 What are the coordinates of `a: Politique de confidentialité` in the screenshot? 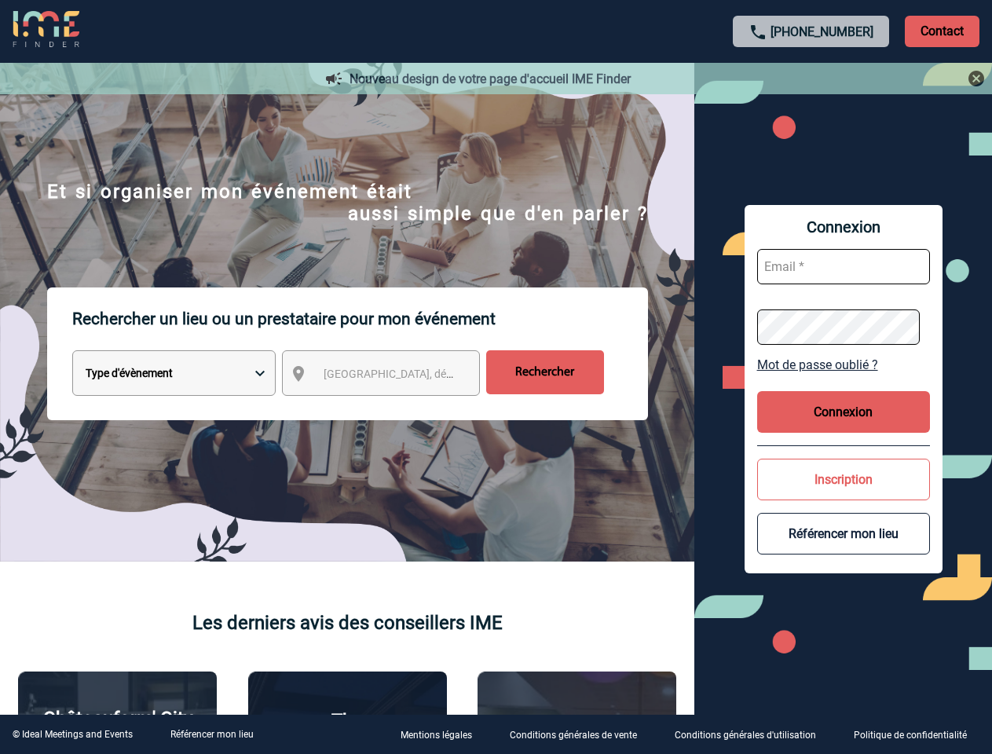 It's located at (917, 735).